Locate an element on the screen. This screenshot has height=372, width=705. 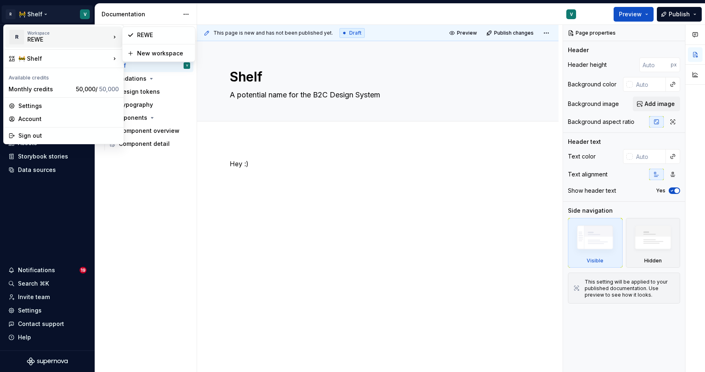
span: 50,000 / is located at coordinates (97, 89).